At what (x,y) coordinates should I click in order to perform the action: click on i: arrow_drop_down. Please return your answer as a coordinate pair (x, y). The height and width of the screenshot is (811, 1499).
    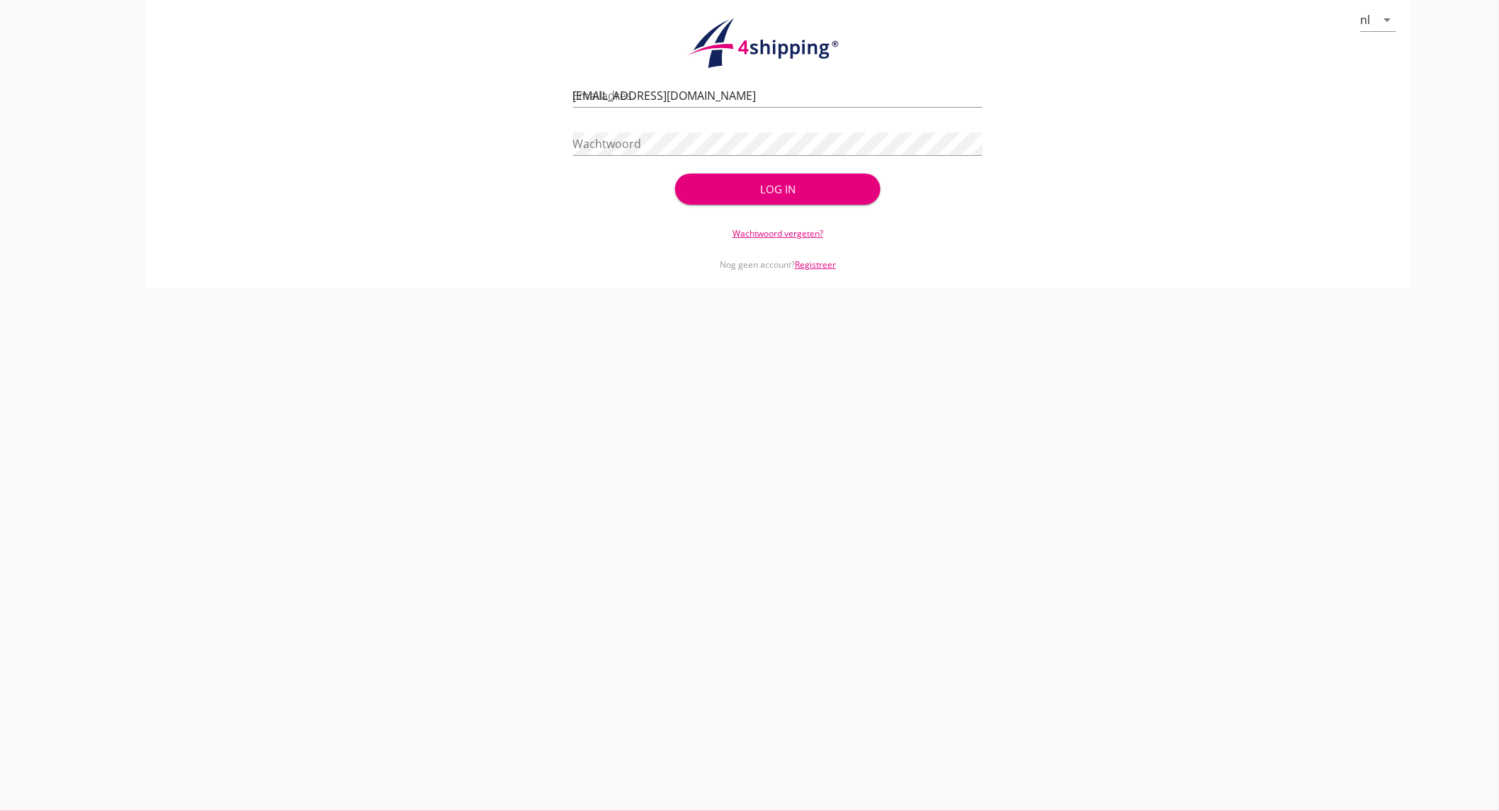
    Looking at the image, I should click on (1388, 20).